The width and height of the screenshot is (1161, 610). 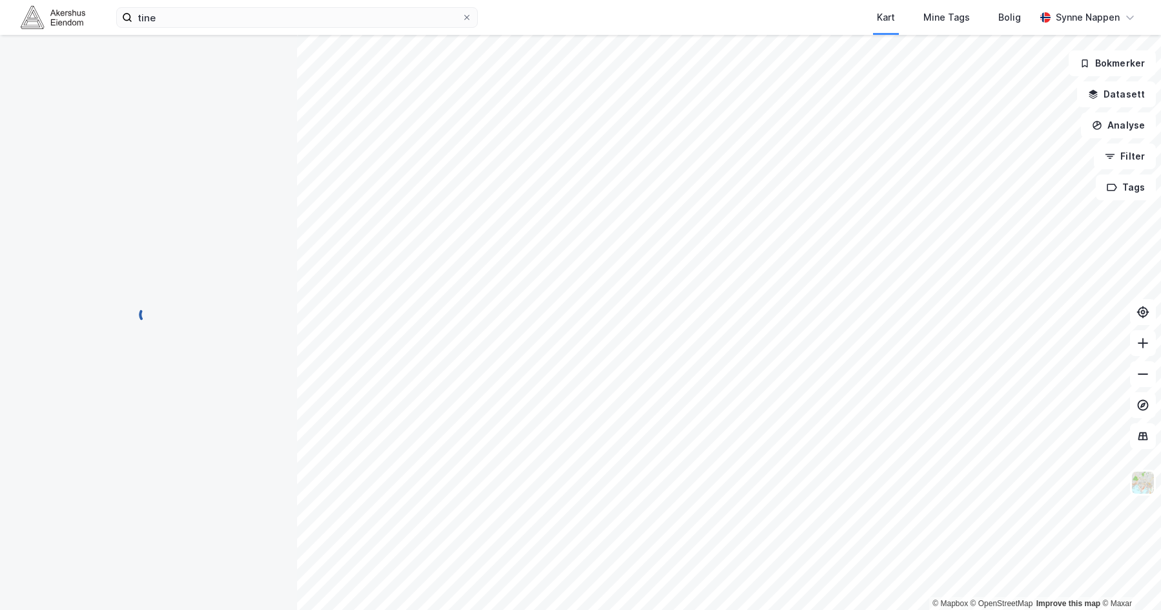 I want to click on button: Filter, so click(x=1125, y=156).